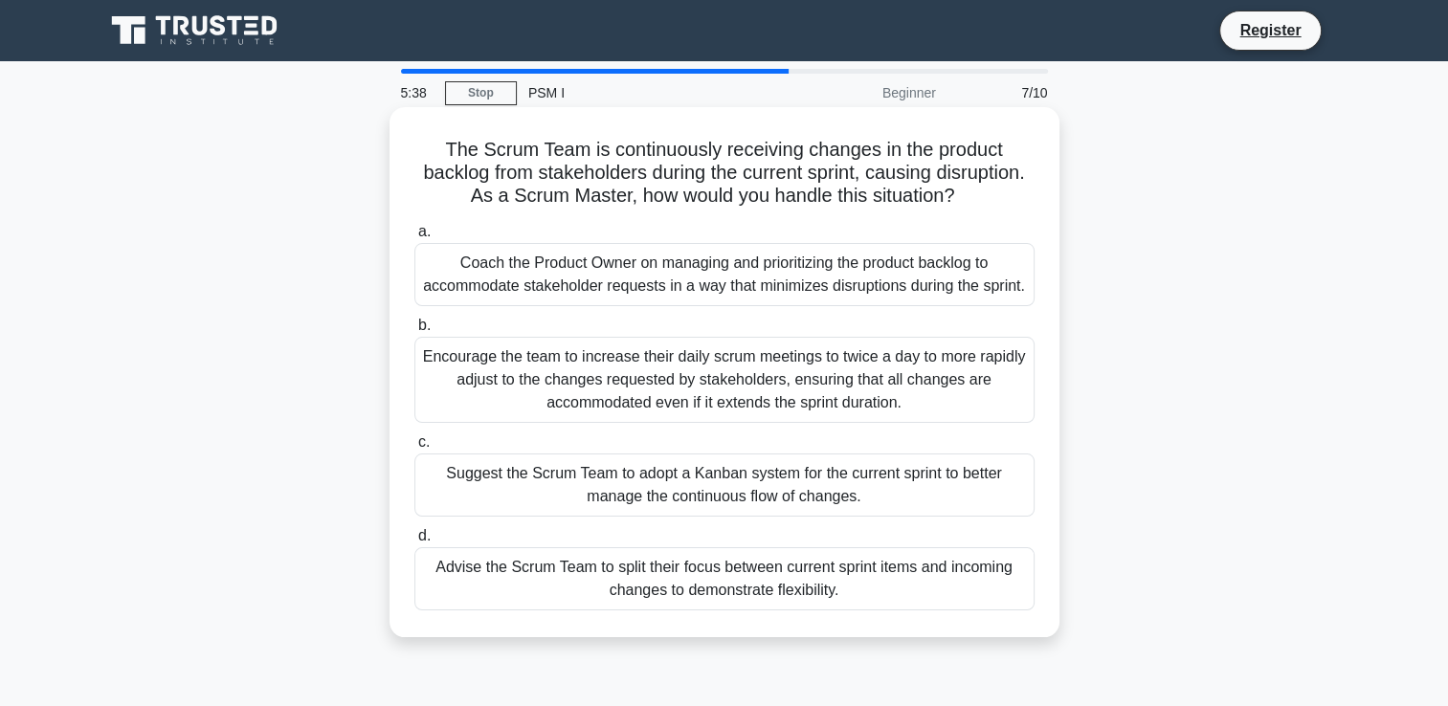 The width and height of the screenshot is (1448, 706). Describe the element at coordinates (863, 93) in the screenshot. I see `div: Beginner` at that location.